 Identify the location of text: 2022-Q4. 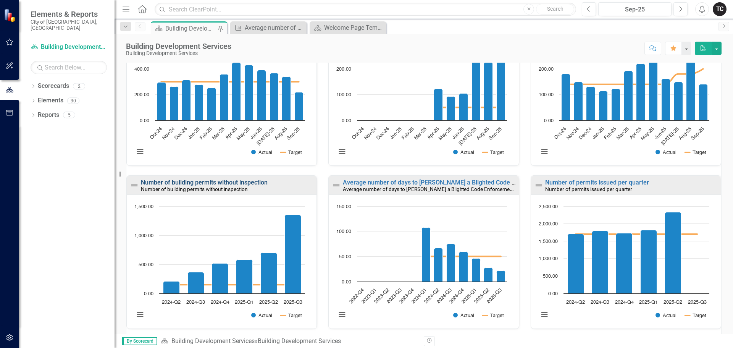
(357, 296).